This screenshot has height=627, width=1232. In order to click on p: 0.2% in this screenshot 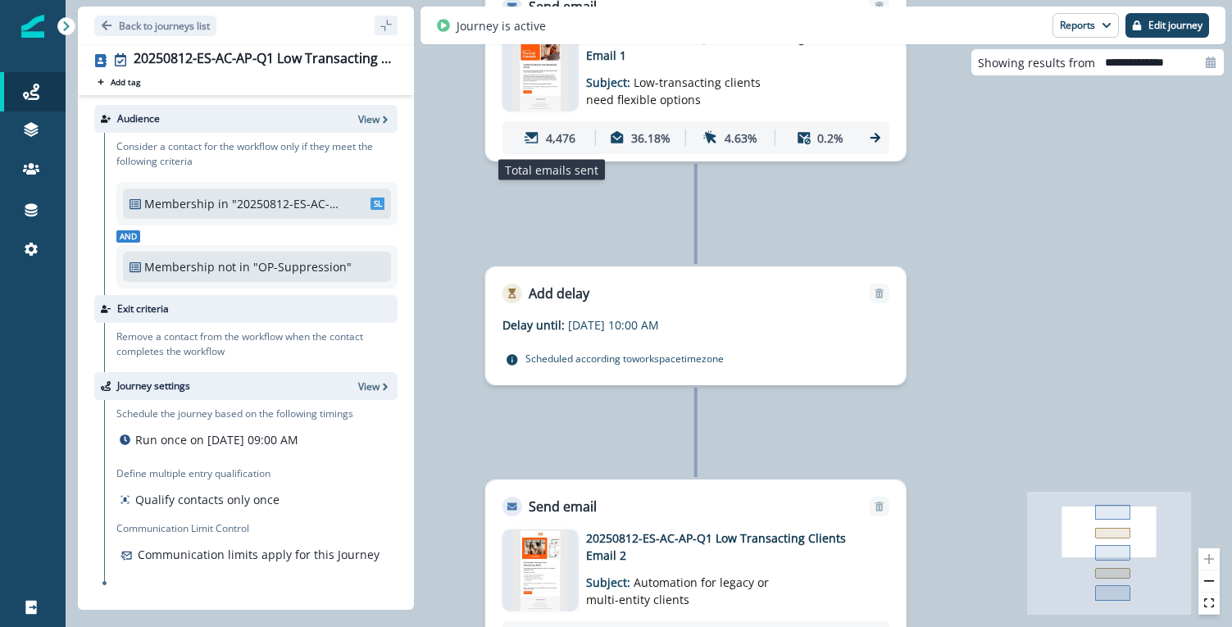, I will do `click(830, 138)`.